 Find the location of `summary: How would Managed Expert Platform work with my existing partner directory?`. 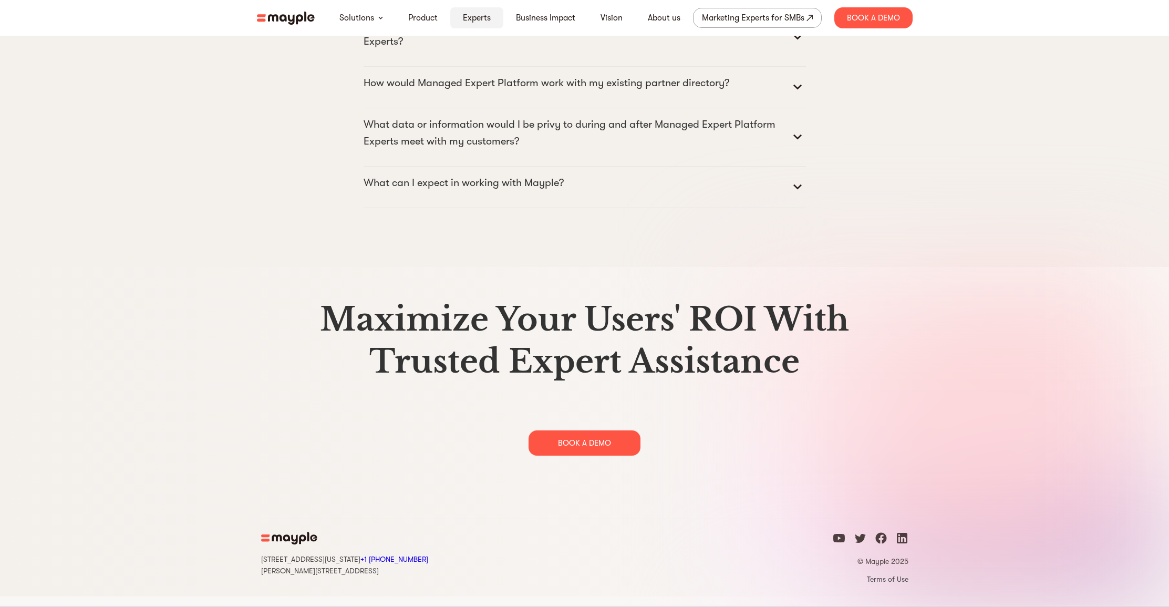

summary: How would Managed Expert Platform work with my existing partner directory? is located at coordinates (585, 87).